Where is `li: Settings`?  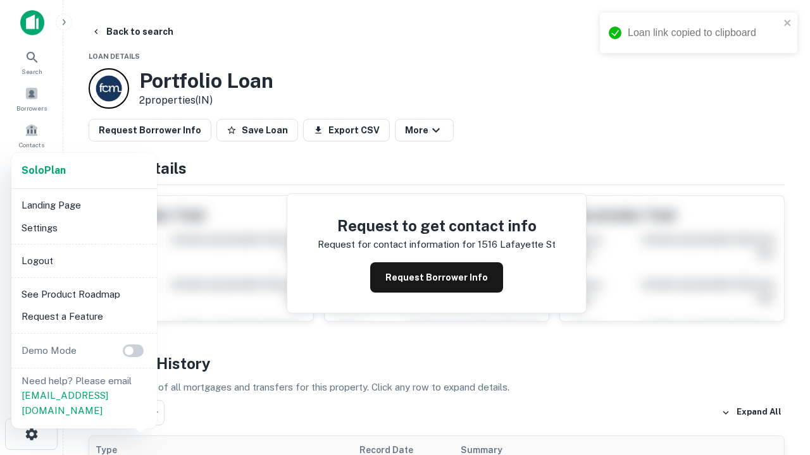
li: Settings is located at coordinates (84, 228).